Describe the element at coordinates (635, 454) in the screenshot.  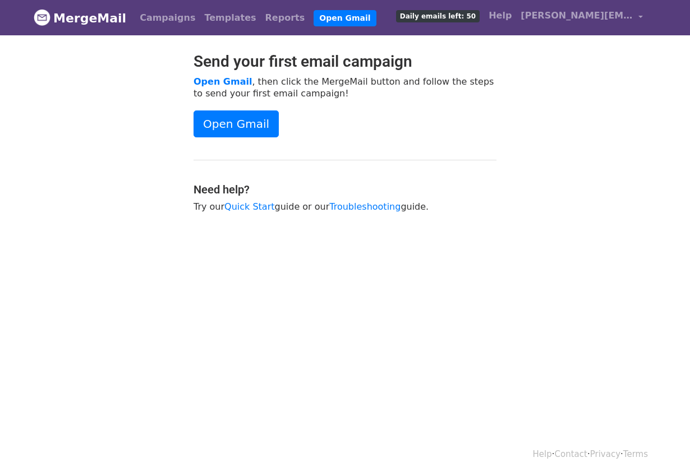
I see `a: Terms` at that location.